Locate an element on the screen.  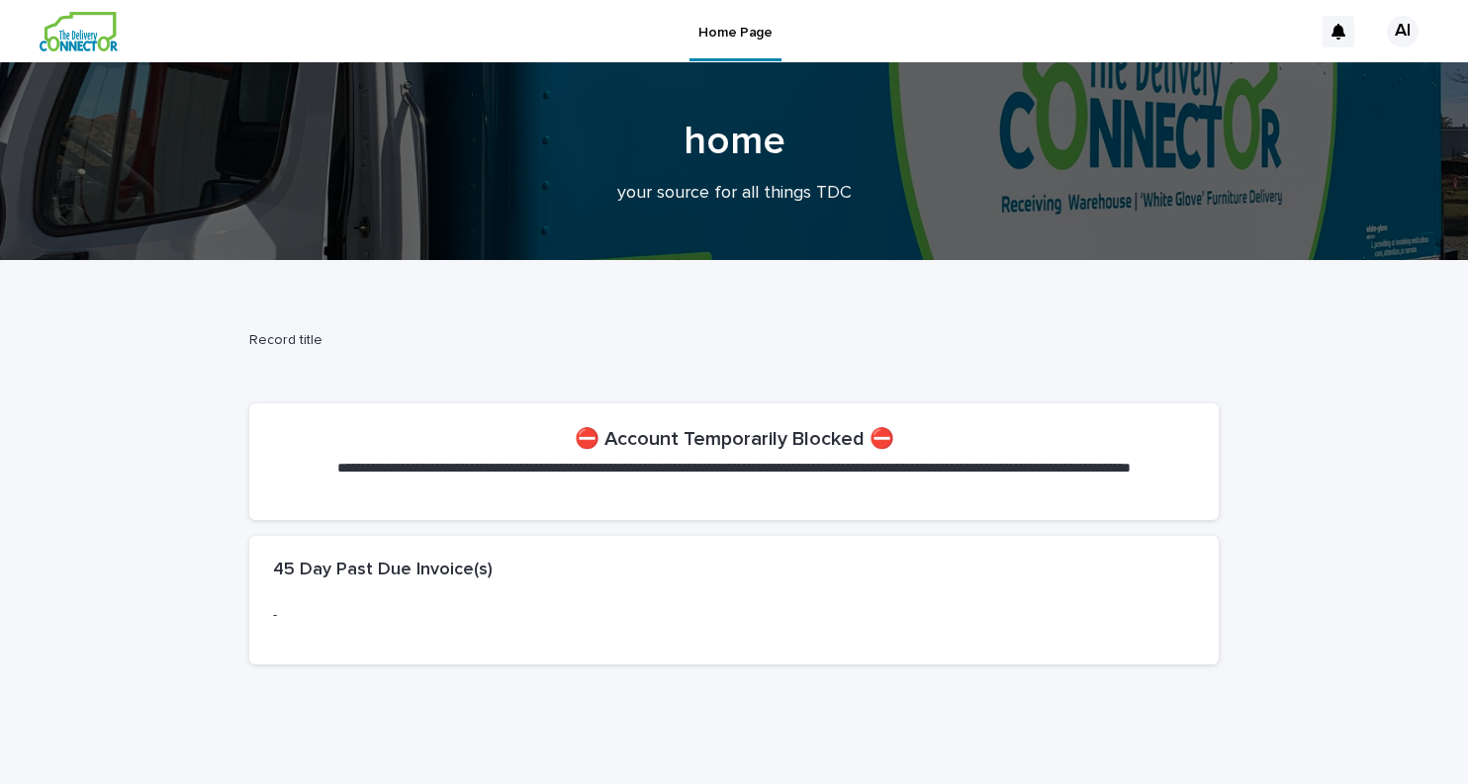
img: aCWQmA6OSGG0Kwt8cj3c is located at coordinates (78, 32).